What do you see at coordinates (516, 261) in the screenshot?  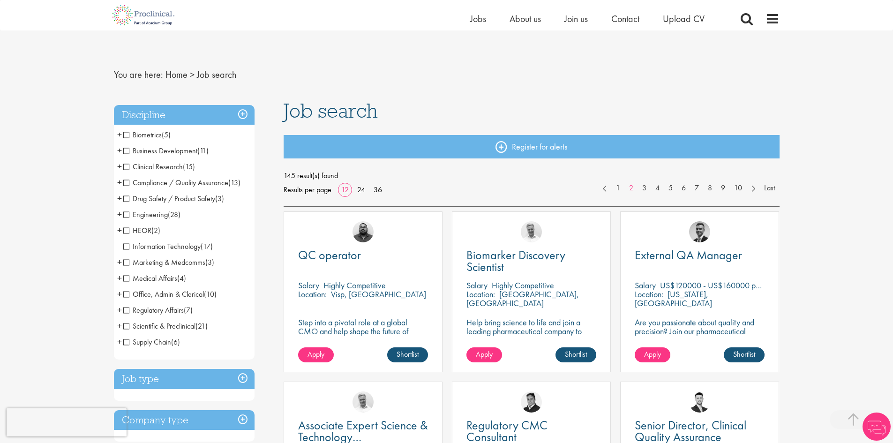 I see `span: Biomarker Discovery Scientist` at bounding box center [516, 261].